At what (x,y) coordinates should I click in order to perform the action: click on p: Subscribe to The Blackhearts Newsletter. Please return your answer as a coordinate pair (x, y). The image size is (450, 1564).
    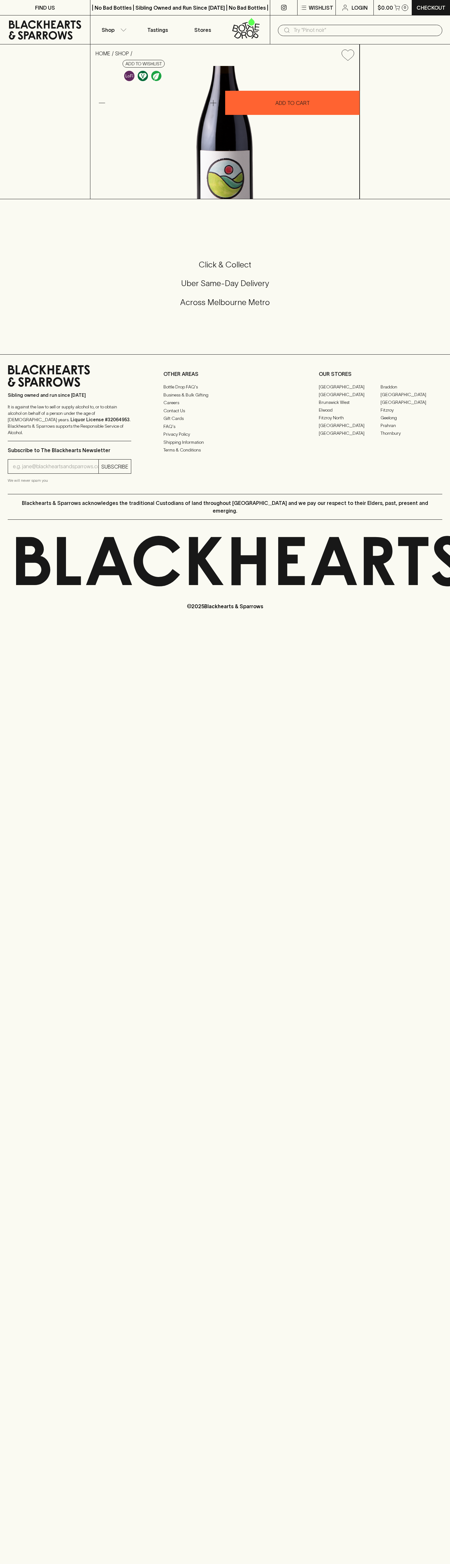
    Looking at the image, I should click on (70, 450).